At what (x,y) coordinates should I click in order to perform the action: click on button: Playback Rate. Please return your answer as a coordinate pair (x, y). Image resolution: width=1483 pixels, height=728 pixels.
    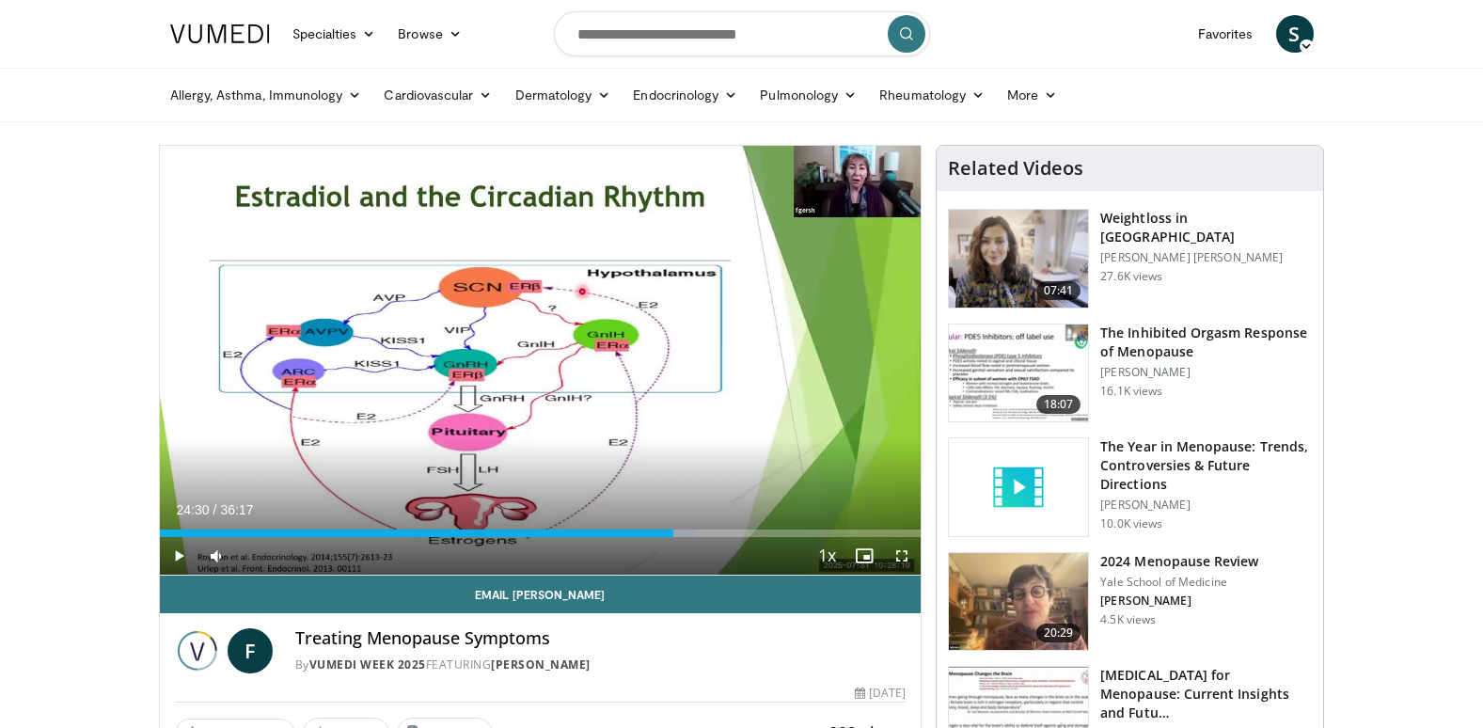
    Looking at the image, I should click on (826, 556).